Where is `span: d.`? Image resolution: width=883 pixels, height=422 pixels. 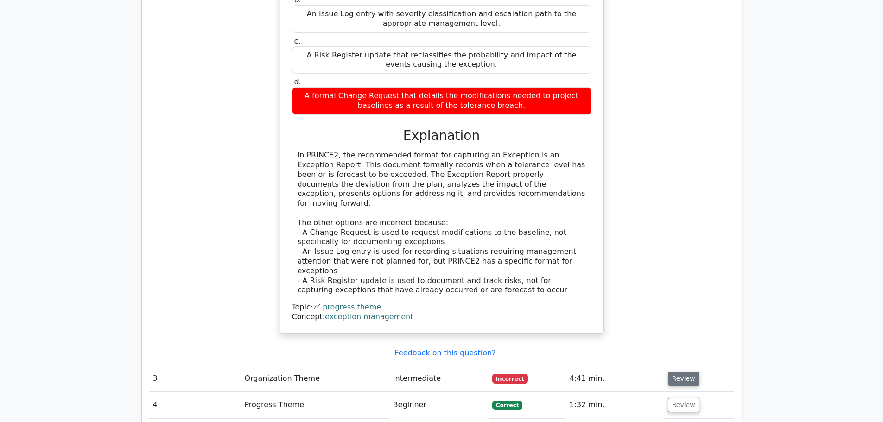 span: d. is located at coordinates (298, 82).